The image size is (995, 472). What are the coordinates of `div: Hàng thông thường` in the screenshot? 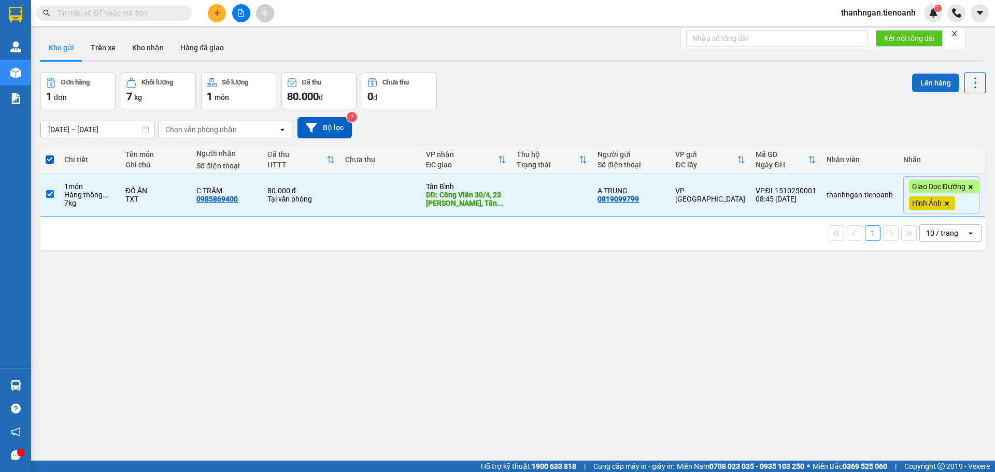 It's located at (90, 195).